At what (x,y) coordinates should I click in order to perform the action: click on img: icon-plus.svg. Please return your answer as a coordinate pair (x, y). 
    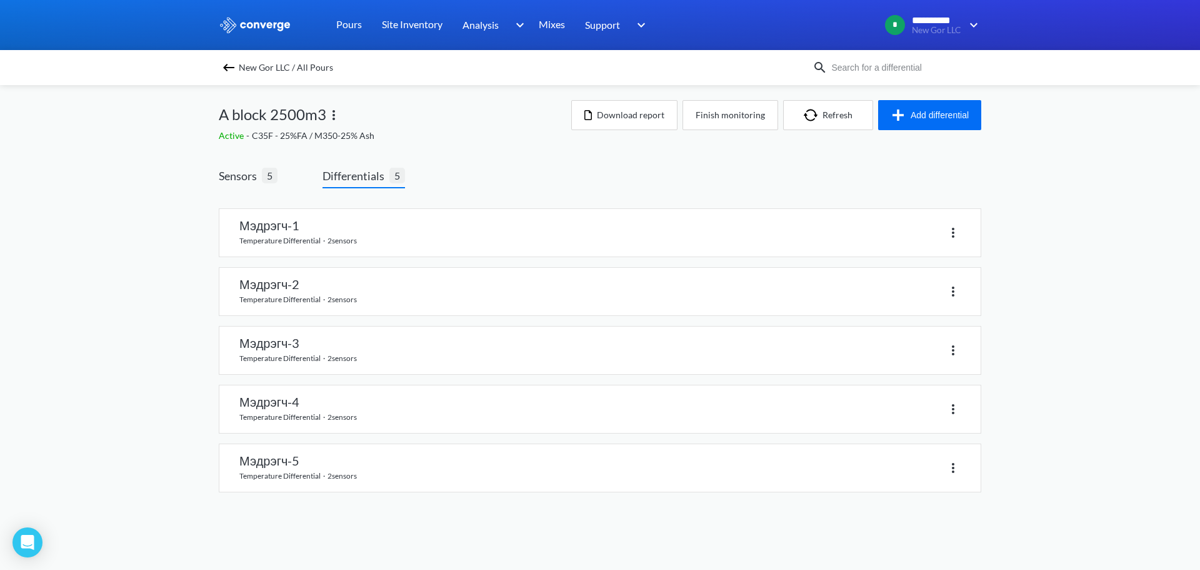
    Looking at the image, I should click on (901, 115).